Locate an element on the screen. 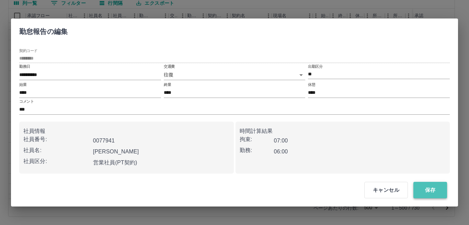 This screenshot has height=225, width=469. p: 社員区分: is located at coordinates (57, 162).